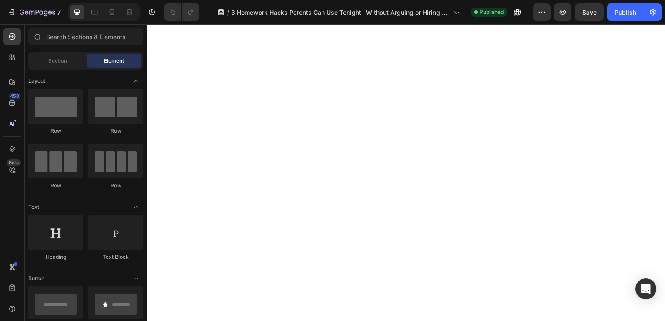 This screenshot has height=321, width=665. What do you see at coordinates (59, 12) in the screenshot?
I see `p: 7` at bounding box center [59, 12].